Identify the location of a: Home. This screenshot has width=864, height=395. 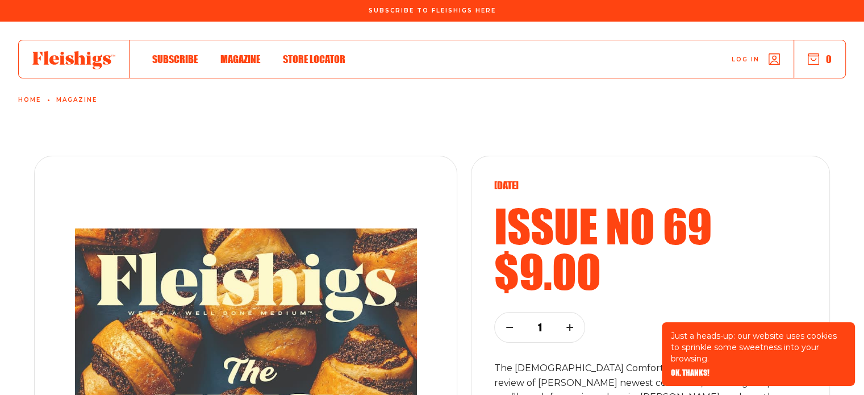
(30, 100).